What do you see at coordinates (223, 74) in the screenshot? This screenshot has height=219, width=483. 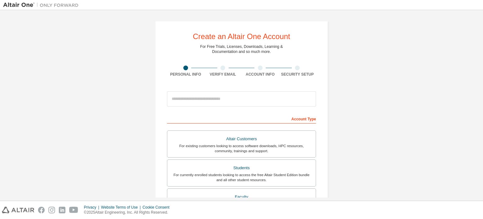 I see `div: Verify Email` at bounding box center [223, 74].